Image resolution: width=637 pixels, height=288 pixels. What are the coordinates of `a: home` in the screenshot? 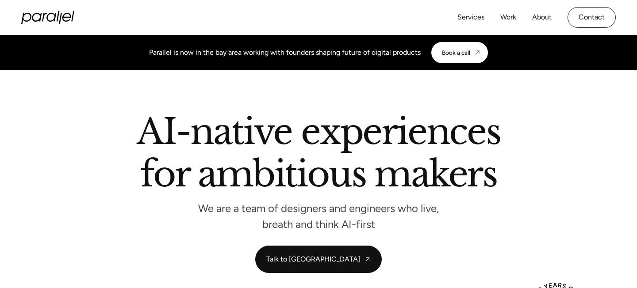 It's located at (48, 17).